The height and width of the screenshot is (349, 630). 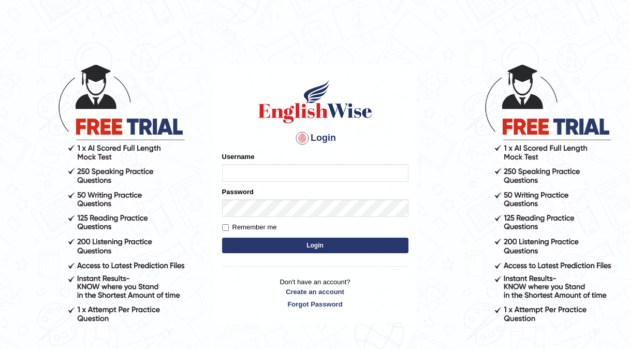 What do you see at coordinates (249, 227) in the screenshot?
I see `label: Remember me` at bounding box center [249, 227].